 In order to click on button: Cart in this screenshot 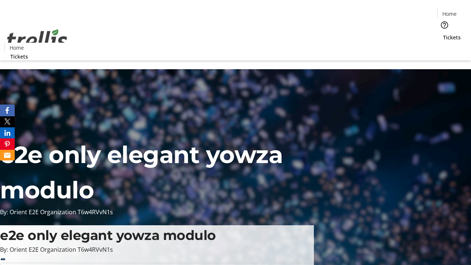, I will do `click(445, 49)`.